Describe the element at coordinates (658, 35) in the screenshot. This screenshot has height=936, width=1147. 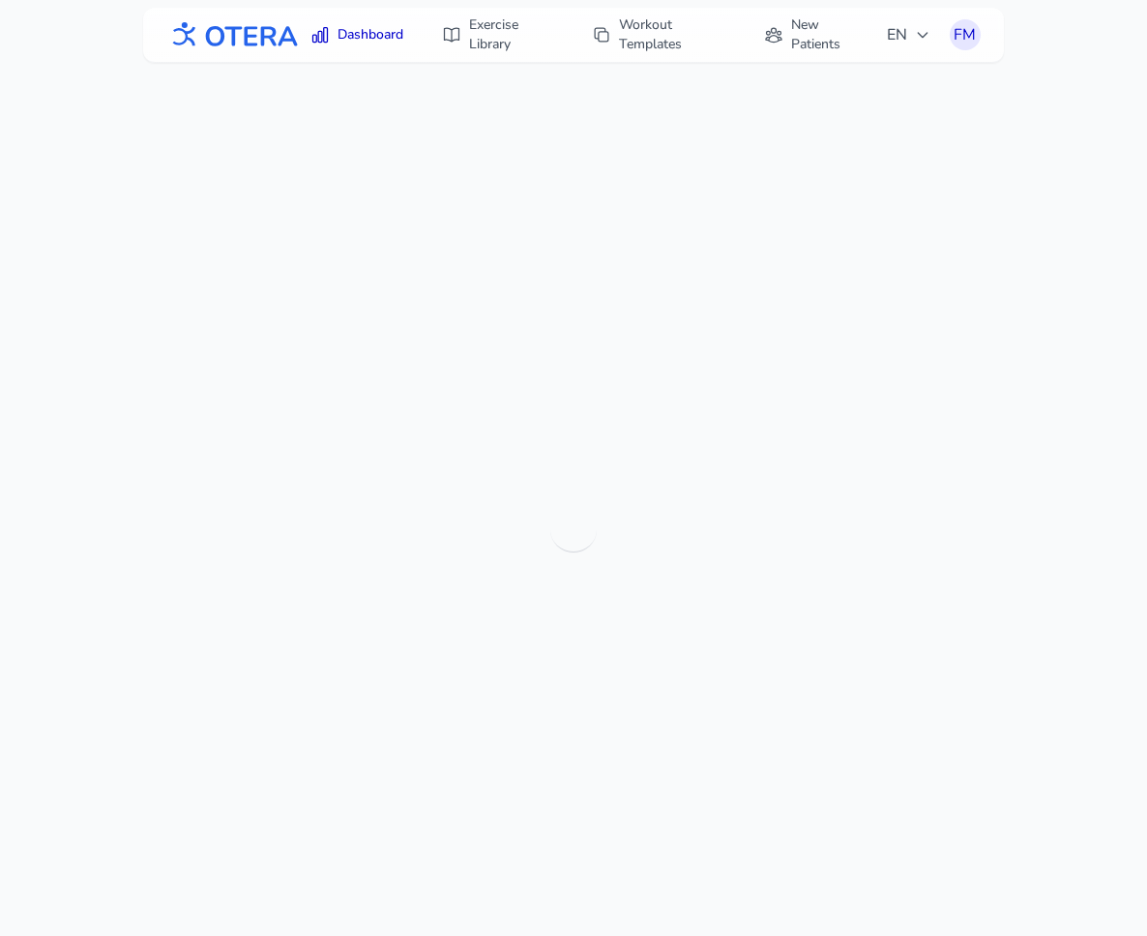
I see `a: Workout Templates` at that location.